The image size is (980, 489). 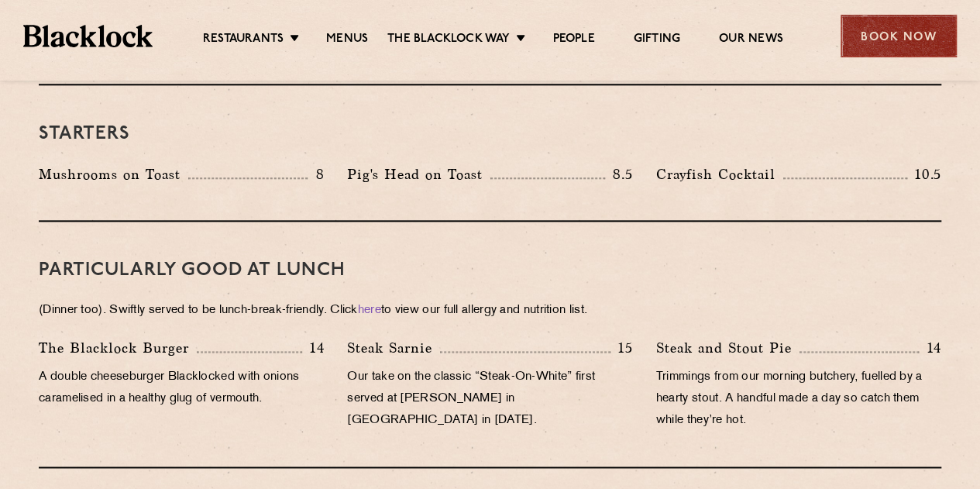 I want to click on a: Menus, so click(x=347, y=40).